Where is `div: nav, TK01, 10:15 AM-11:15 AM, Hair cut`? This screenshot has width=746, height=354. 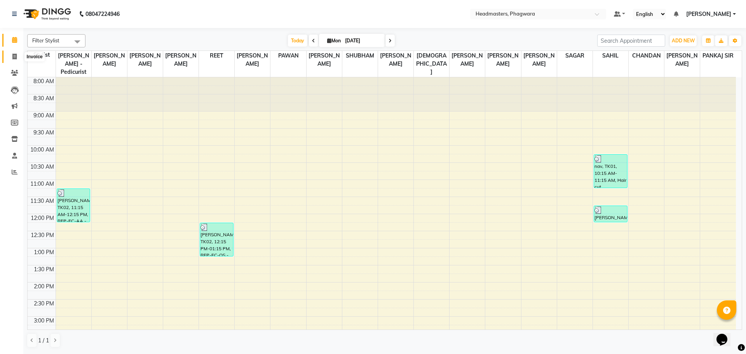 div: nav, TK01, 10:15 AM-11:15 AM, Hair cut is located at coordinates (610, 171).